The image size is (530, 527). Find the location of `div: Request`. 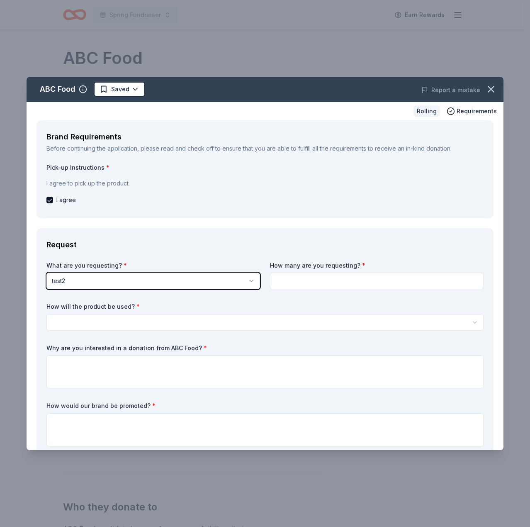

div: Request is located at coordinates (265, 245).